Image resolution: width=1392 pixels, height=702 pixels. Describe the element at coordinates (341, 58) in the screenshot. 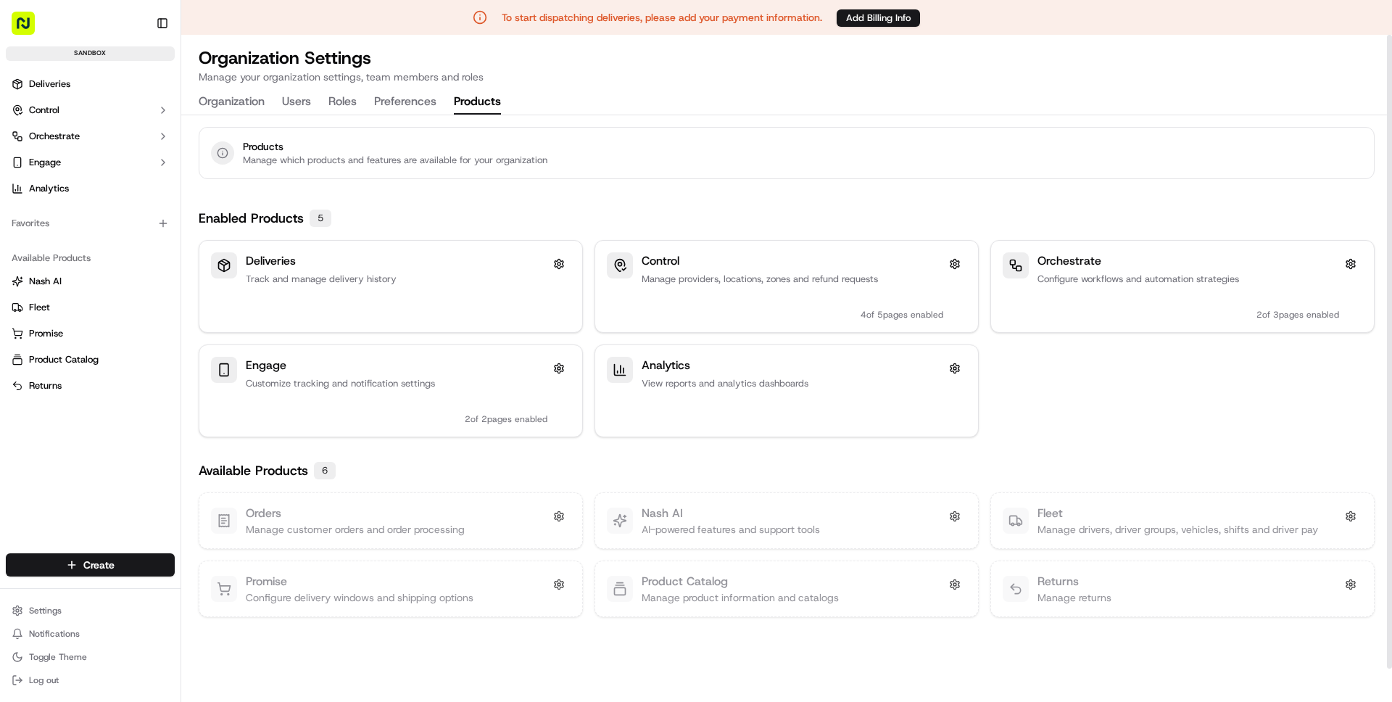

I see `h1: Organization Settings` at that location.